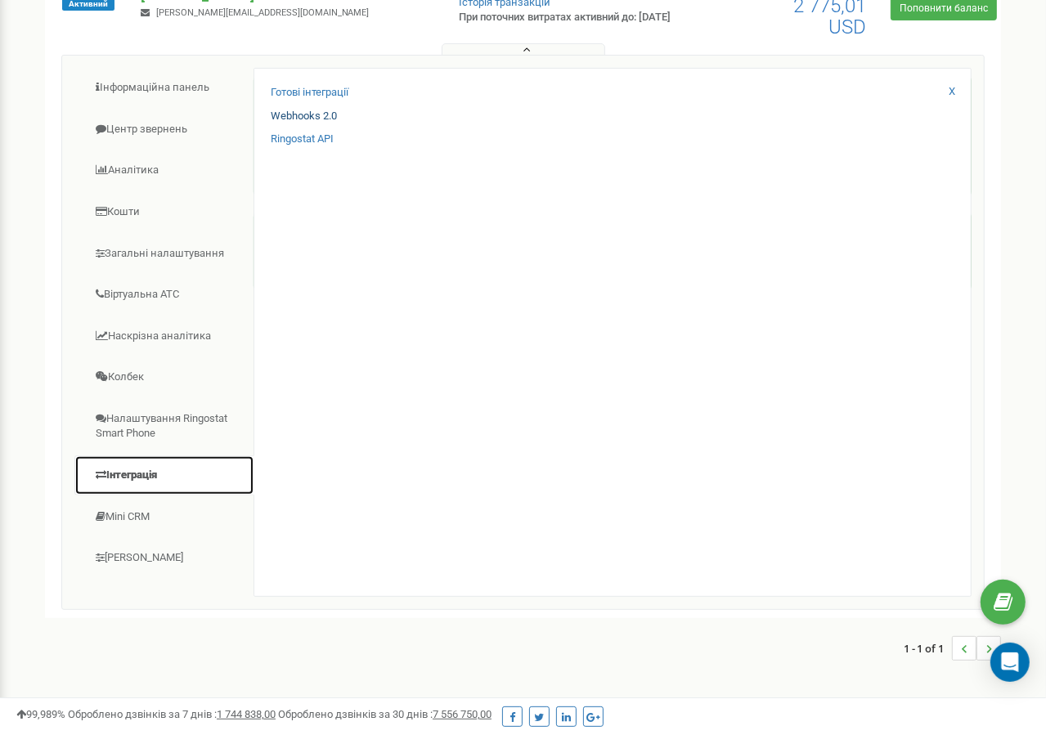 This screenshot has width=1046, height=735. Describe the element at coordinates (164, 517) in the screenshot. I see `a: Mini CRM` at that location.